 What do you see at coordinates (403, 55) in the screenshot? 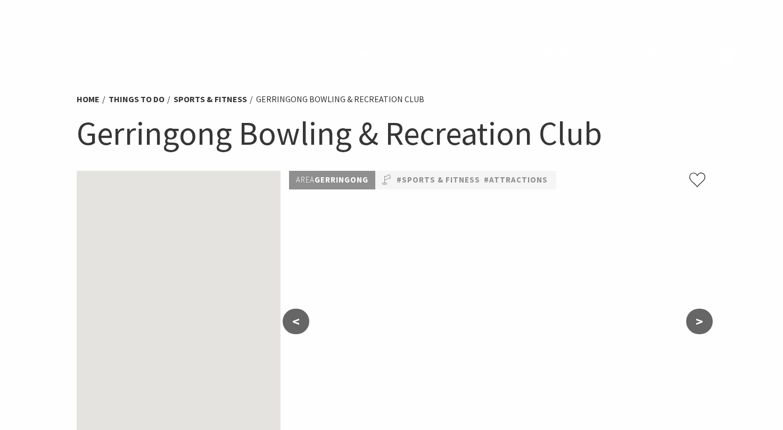
I see `span: Stay` at bounding box center [403, 55].